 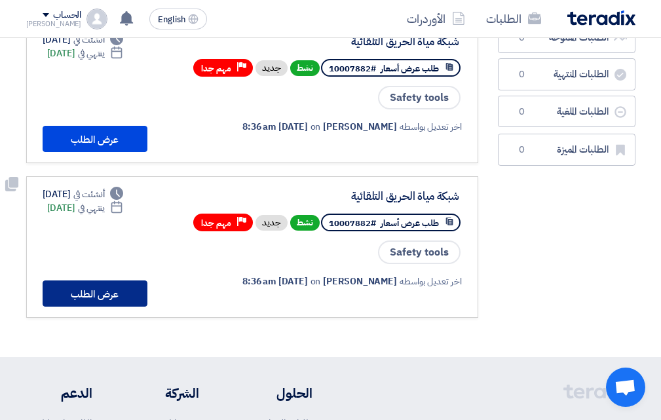 I want to click on a: الطلبات المنتهية0, so click(x=567, y=74).